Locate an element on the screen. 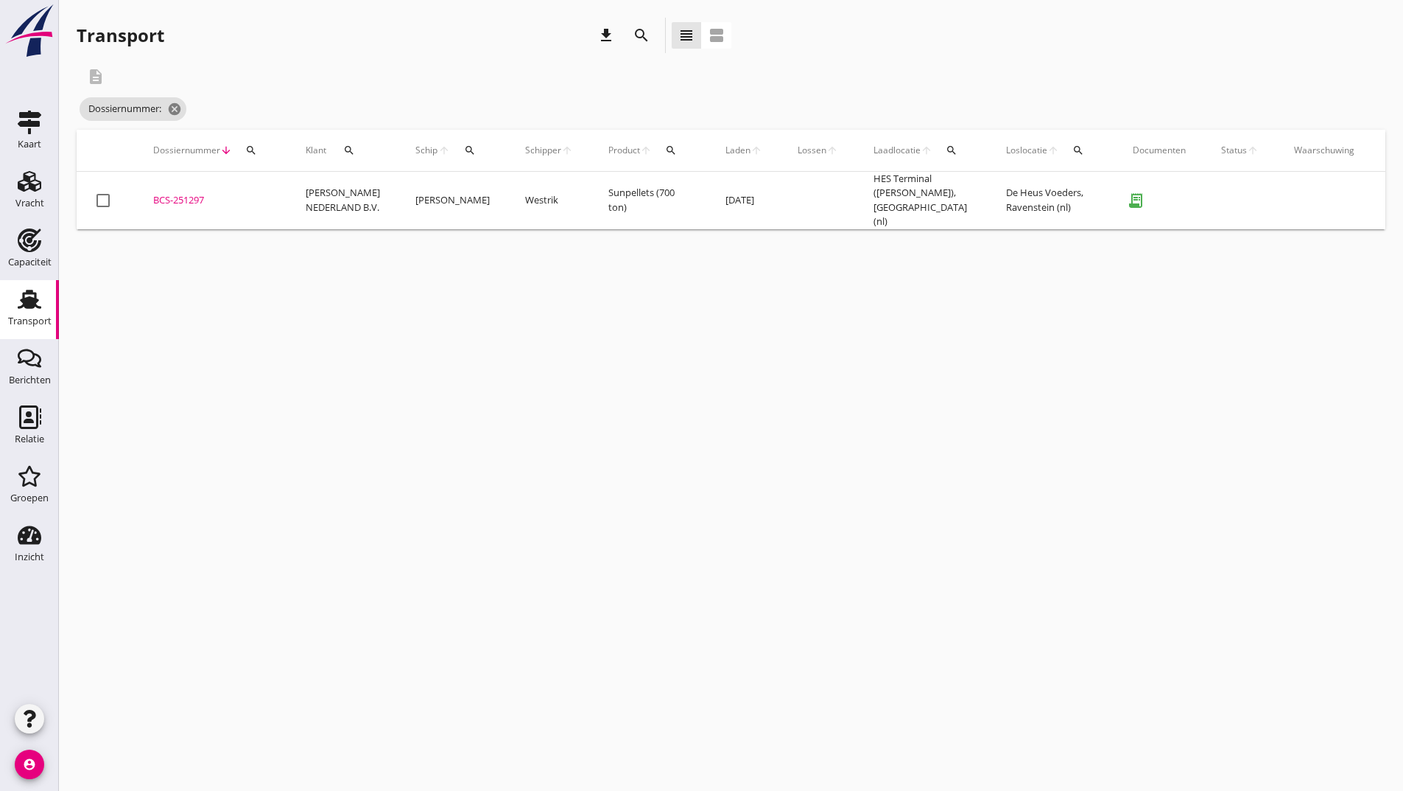 Image resolution: width=1403 pixels, height=791 pixels. i: cancel is located at coordinates (175, 109).